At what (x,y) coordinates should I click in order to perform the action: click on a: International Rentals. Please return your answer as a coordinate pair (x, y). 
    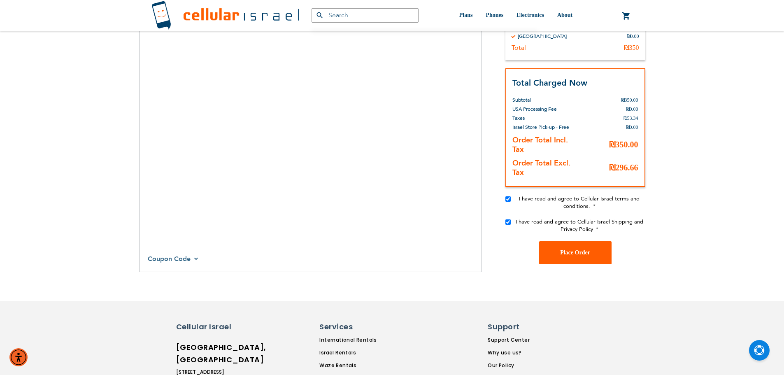
    Looking at the image, I should click on (370, 340).